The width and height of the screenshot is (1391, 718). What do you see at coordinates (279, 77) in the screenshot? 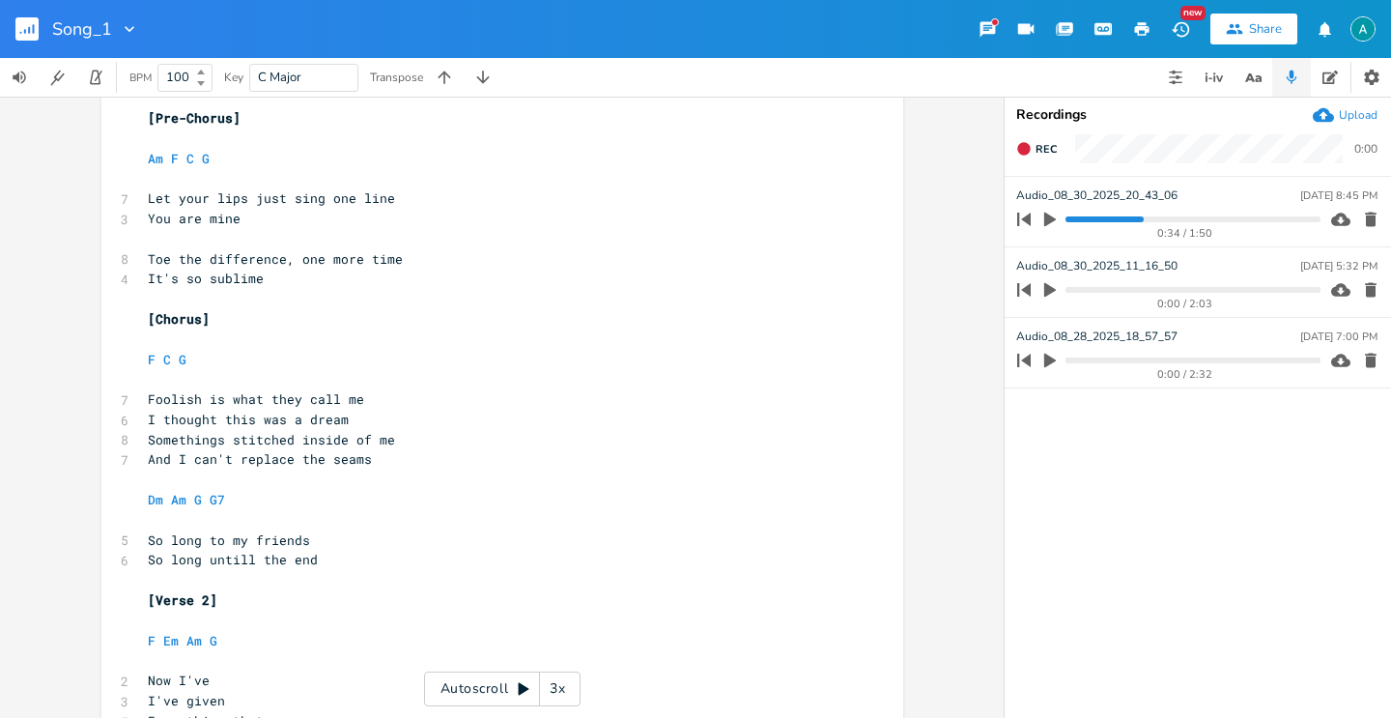
I see `span: C Major` at bounding box center [279, 77].